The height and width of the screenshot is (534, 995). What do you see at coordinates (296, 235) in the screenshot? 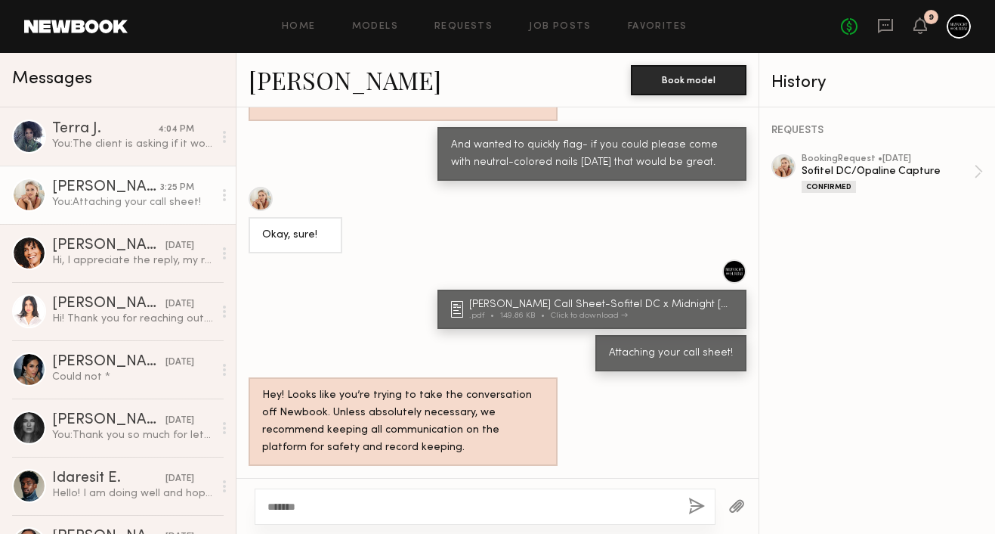
I see `div: Okay, sure!` at bounding box center [296, 235].